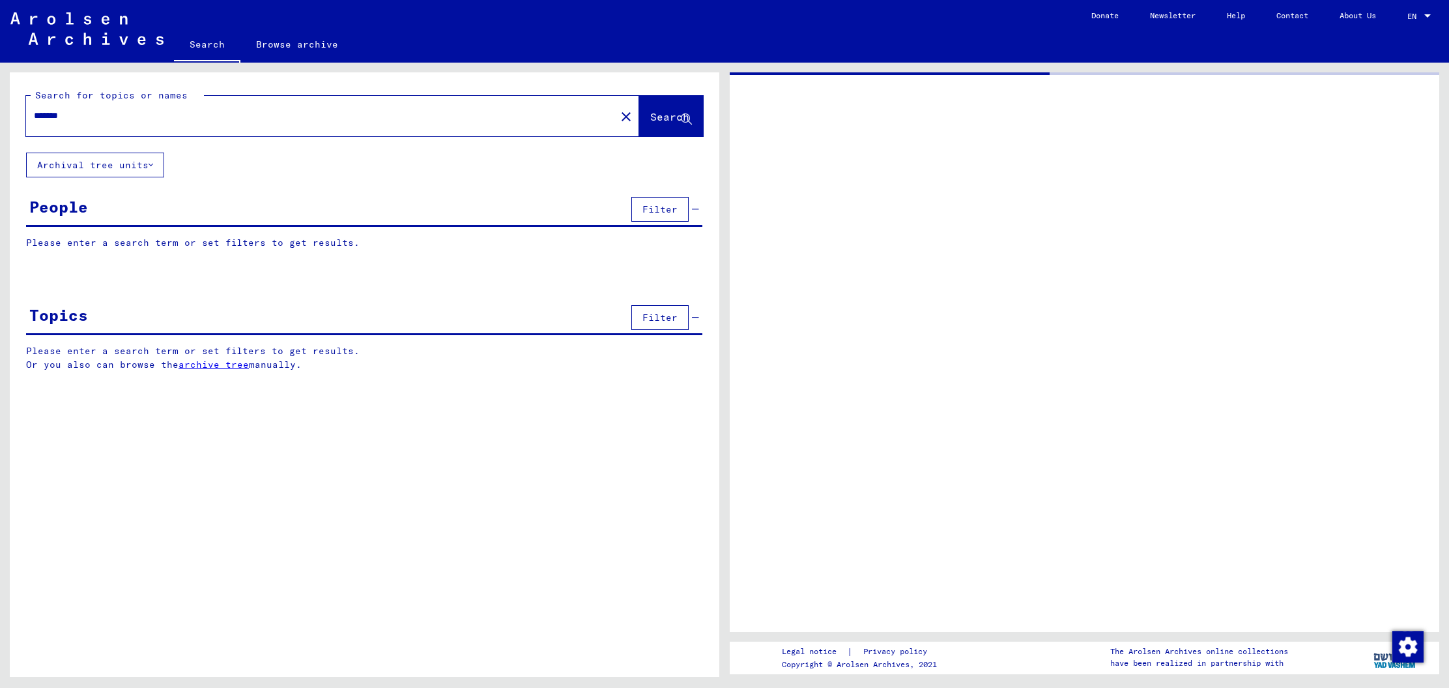  I want to click on img: Arolsen_neg.svg, so click(87, 29).